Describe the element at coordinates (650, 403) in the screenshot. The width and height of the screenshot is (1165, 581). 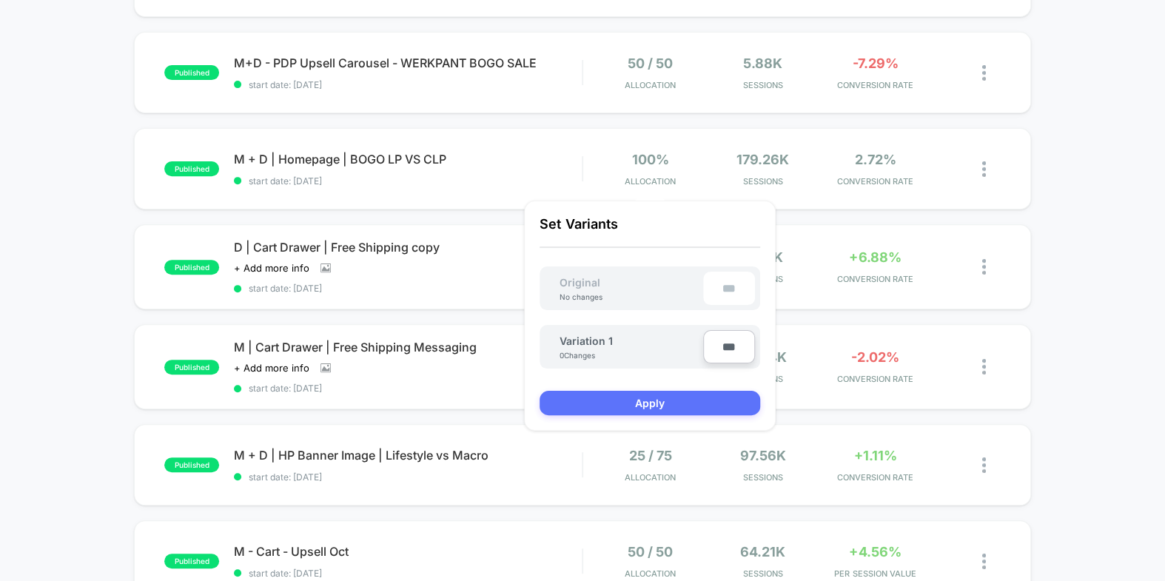
I see `button: Apply` at that location.